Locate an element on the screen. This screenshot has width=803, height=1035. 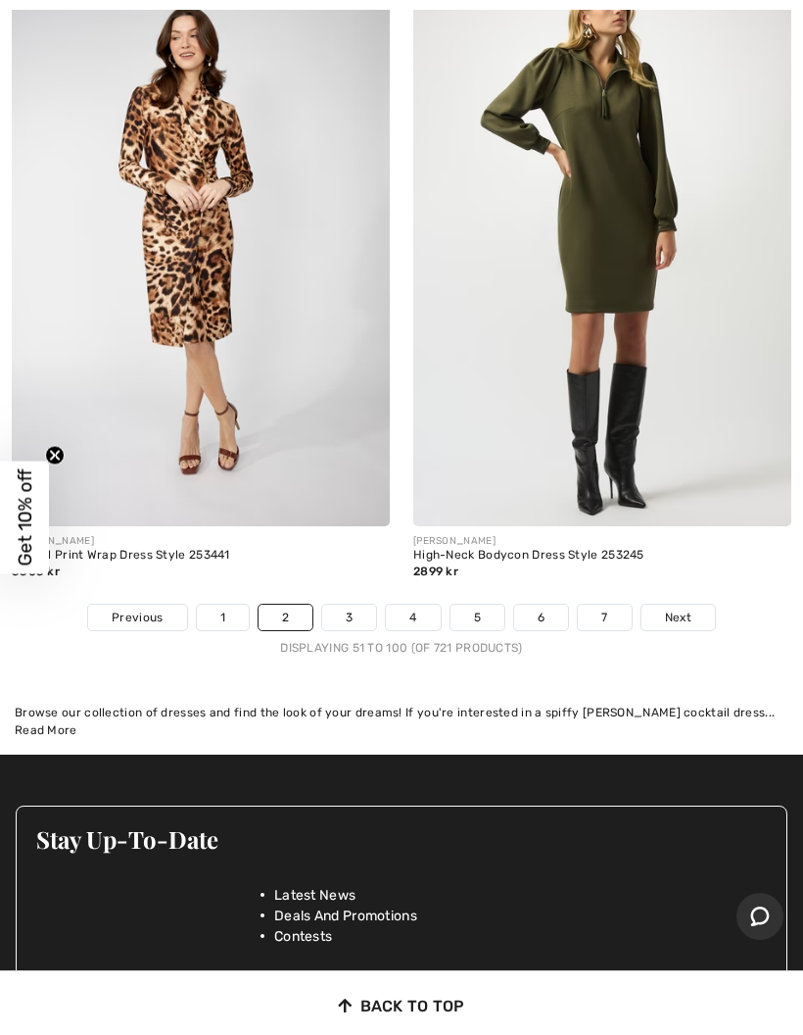
span: 2899 kr is located at coordinates (436, 571).